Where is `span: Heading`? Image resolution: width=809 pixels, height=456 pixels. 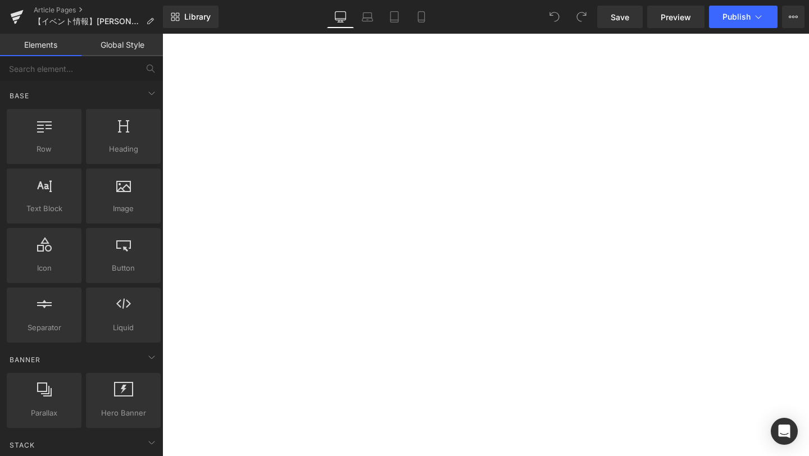
span: Heading is located at coordinates (123, 149).